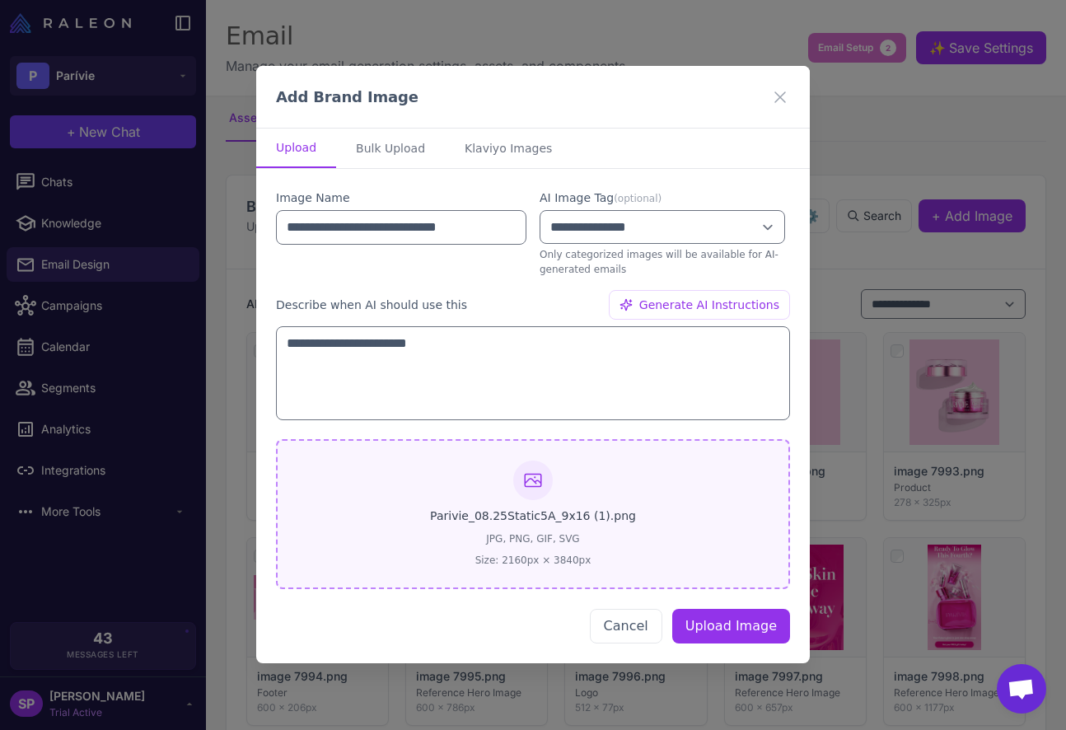 The width and height of the screenshot is (1066, 730). Describe the element at coordinates (700, 306) in the screenshot. I see `button: Generate AI Instructions` at that location.